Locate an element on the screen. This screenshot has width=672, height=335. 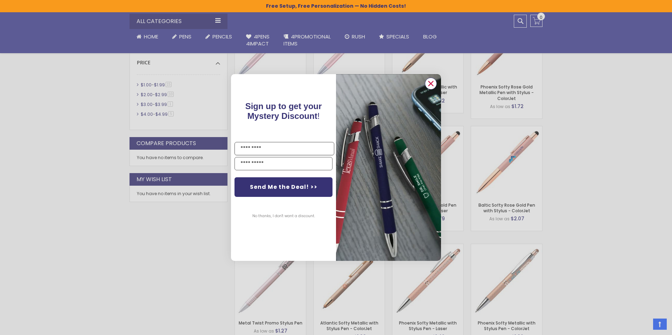
button: Close dialog is located at coordinates (431, 84).